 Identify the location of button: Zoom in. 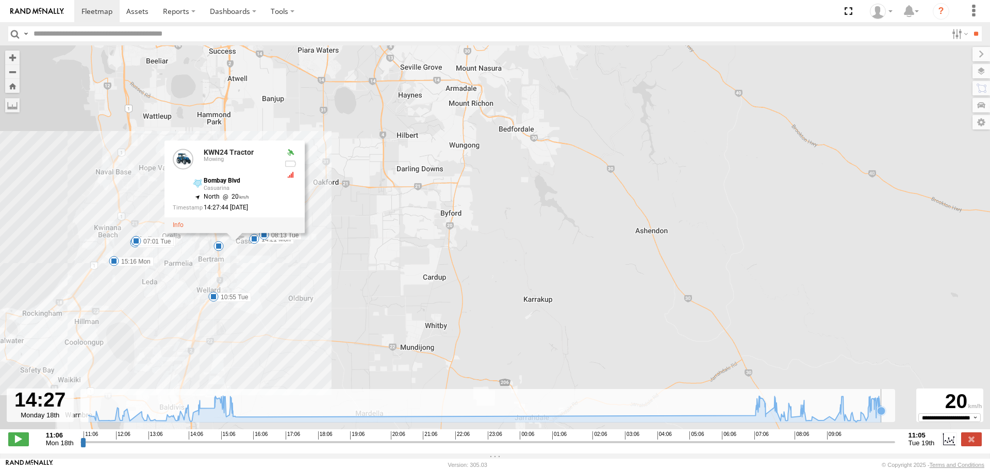
(12, 57).